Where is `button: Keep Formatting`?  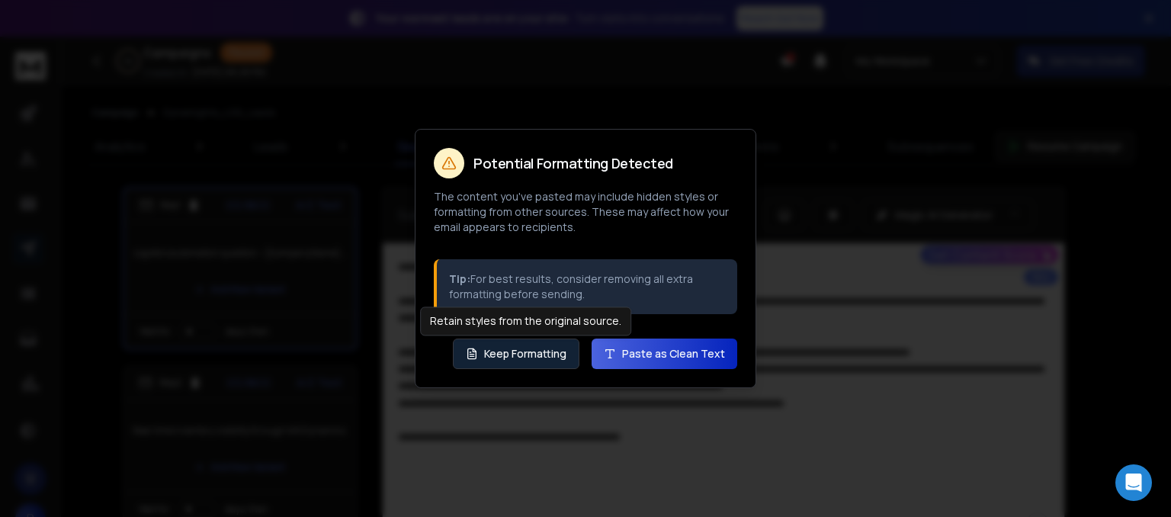 button: Keep Formatting is located at coordinates (516, 354).